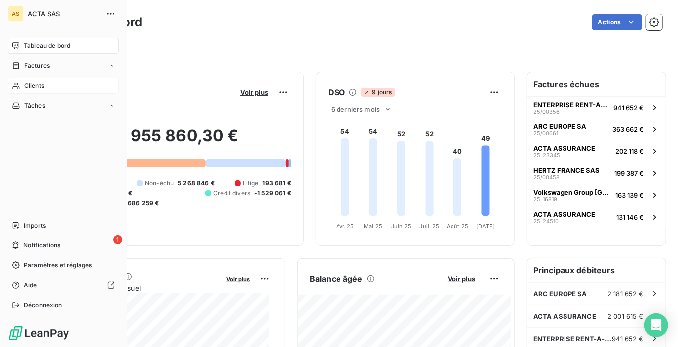 The width and height of the screenshot is (678, 347). I want to click on span: 1, so click(118, 240).